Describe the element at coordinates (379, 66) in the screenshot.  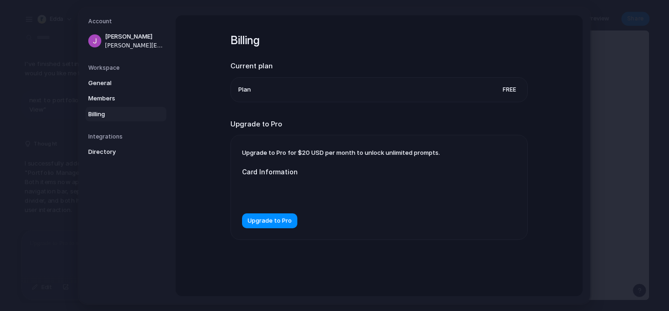
I see `h2: Current plan` at that location.